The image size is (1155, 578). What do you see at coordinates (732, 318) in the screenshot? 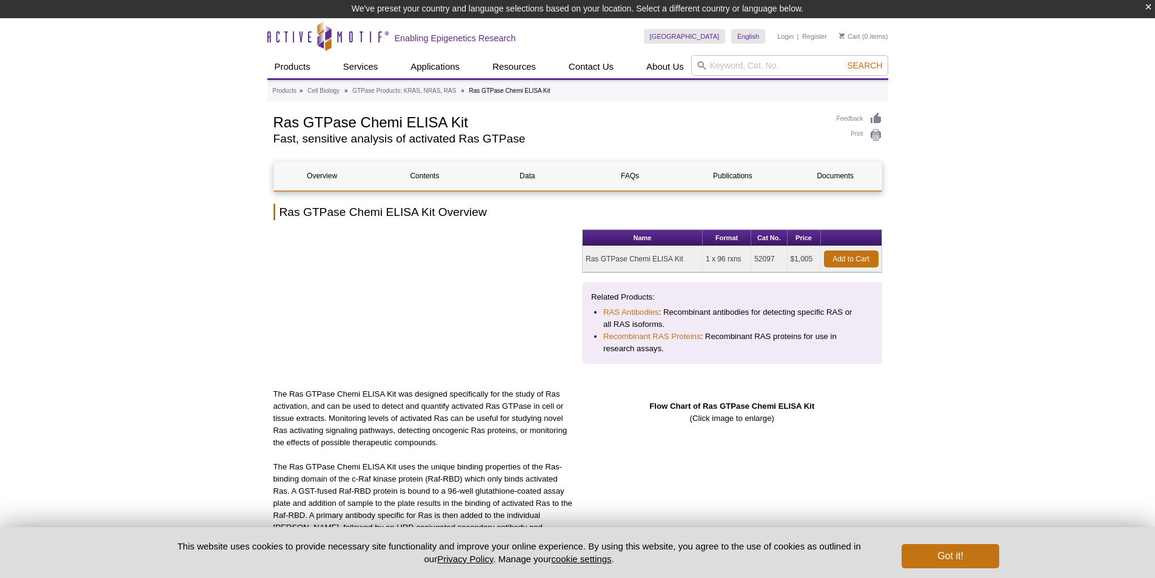
I see `li: : Recombinant antibodies for detecting specific RAS or all RAS isoforms.` at bounding box center [732, 318].